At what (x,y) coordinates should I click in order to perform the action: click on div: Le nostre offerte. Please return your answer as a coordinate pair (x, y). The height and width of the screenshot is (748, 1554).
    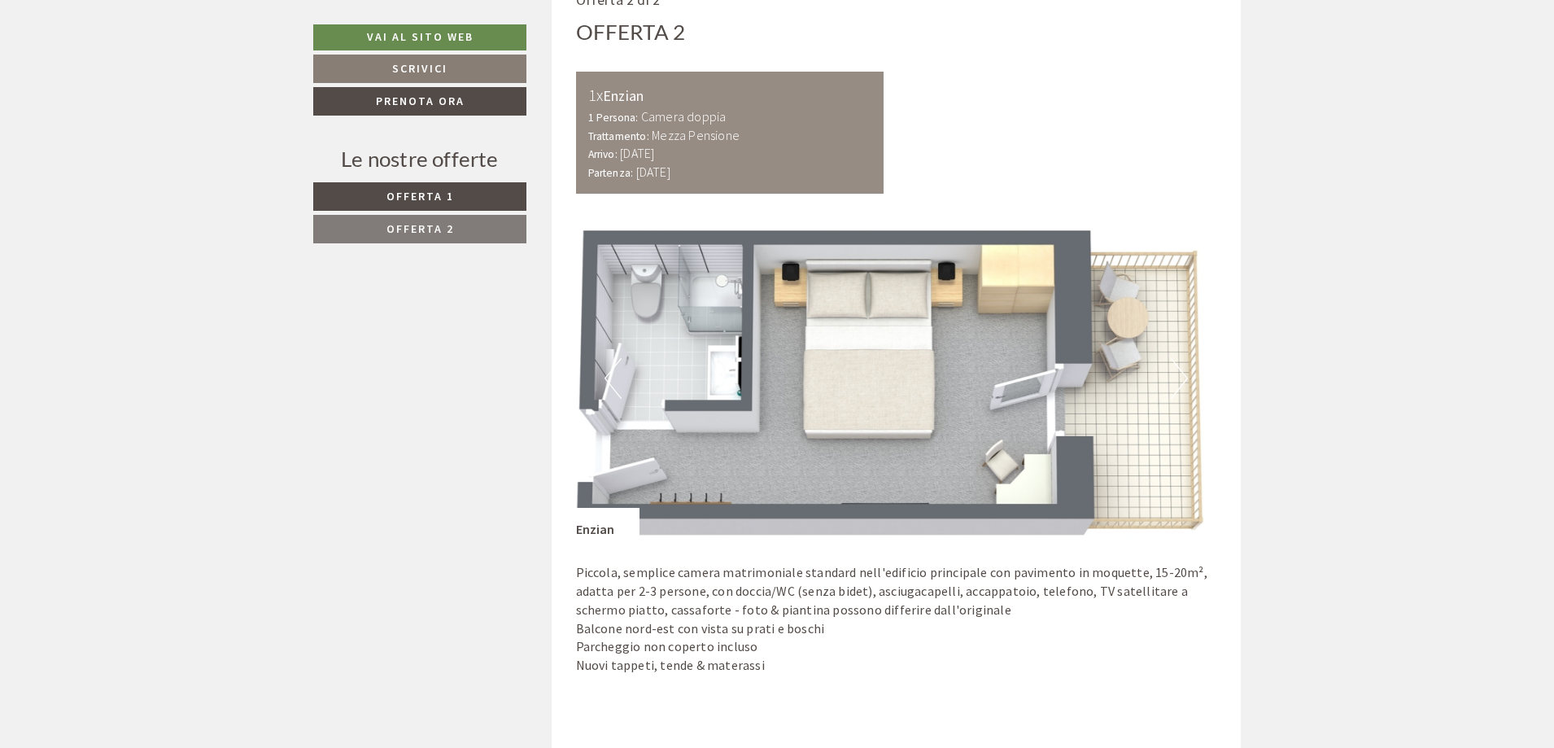
    Looking at the image, I should click on (420, 159).